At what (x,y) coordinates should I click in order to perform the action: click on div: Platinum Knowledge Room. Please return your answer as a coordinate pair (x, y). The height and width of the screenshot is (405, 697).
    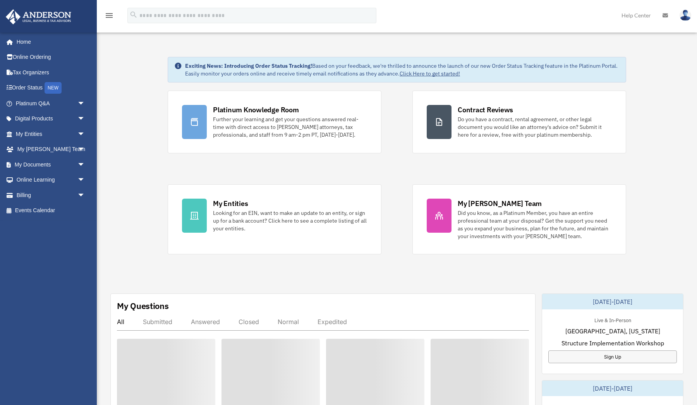
    Looking at the image, I should click on (256, 110).